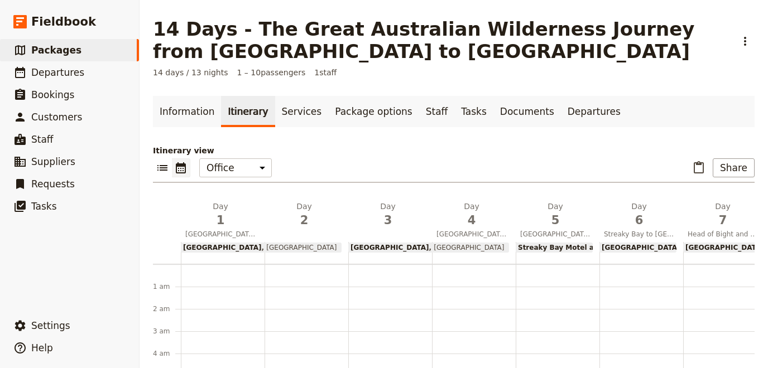 The height and width of the screenshot is (368, 768). What do you see at coordinates (454, 151) in the screenshot?
I see `p: Itinerary view` at bounding box center [454, 151].